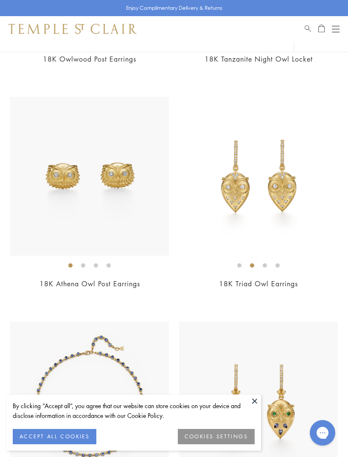 The height and width of the screenshot is (457, 348). I want to click on a: 18K Owlwood Post Earrings, so click(90, 59).